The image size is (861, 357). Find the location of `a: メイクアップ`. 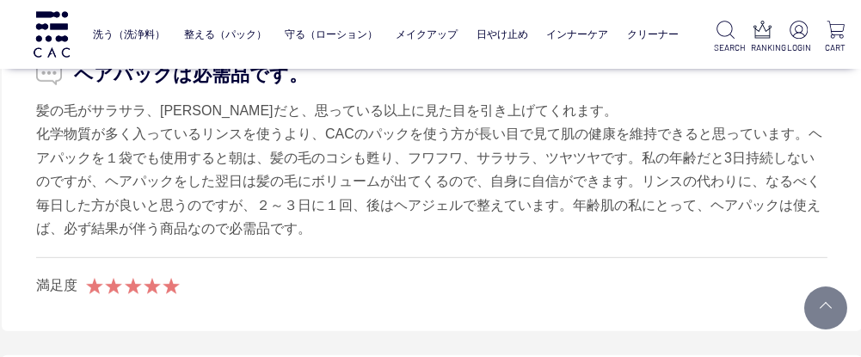

a: メイクアップ is located at coordinates (427, 34).